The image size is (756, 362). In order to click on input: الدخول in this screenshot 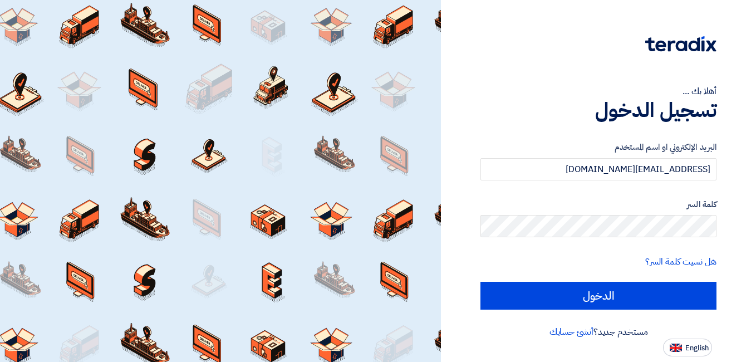, I will do `click(598, 296)`.